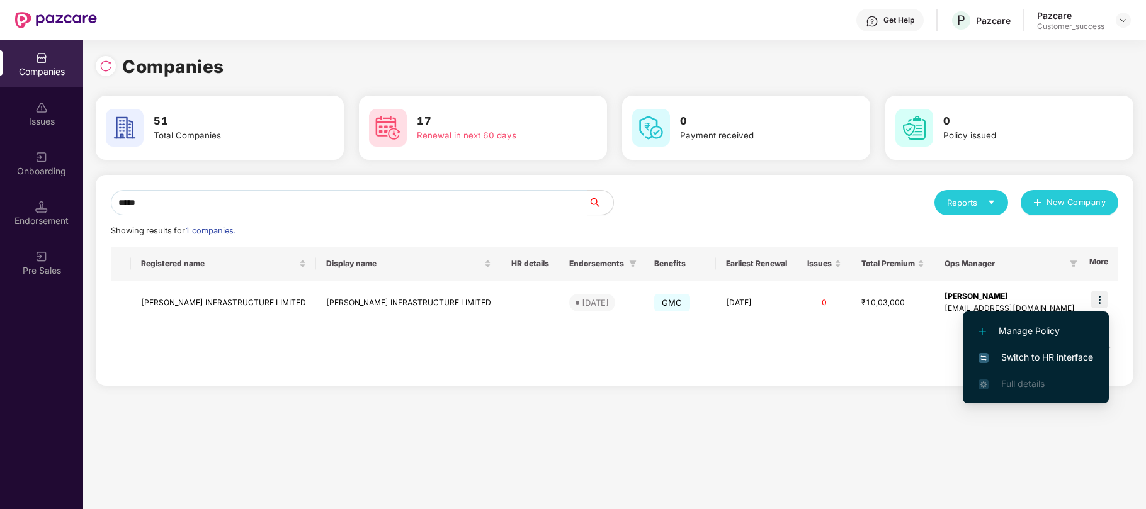 Image resolution: width=1146 pixels, height=509 pixels. I want to click on span: New Company, so click(1076, 203).